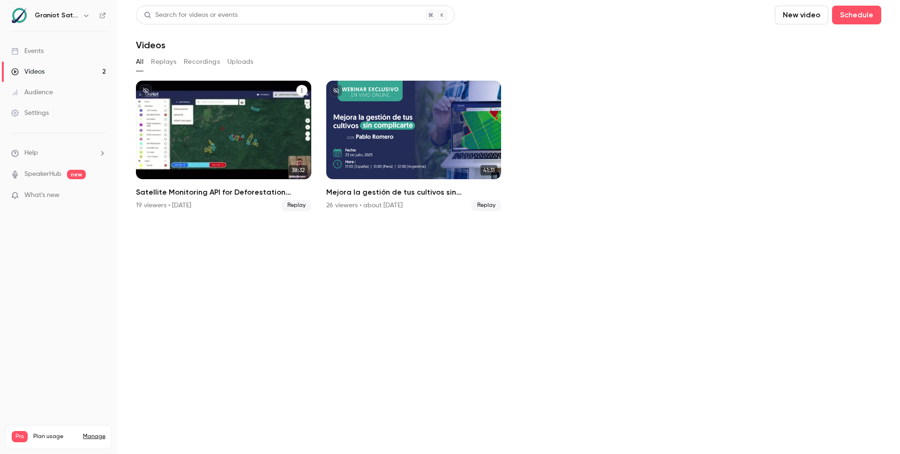 Image resolution: width=900 pixels, height=454 pixels. Describe the element at coordinates (224, 192) in the screenshot. I see `h2: Satellite Monitoring API for Deforestation Verification – EUDR Supply Chains` at that location.